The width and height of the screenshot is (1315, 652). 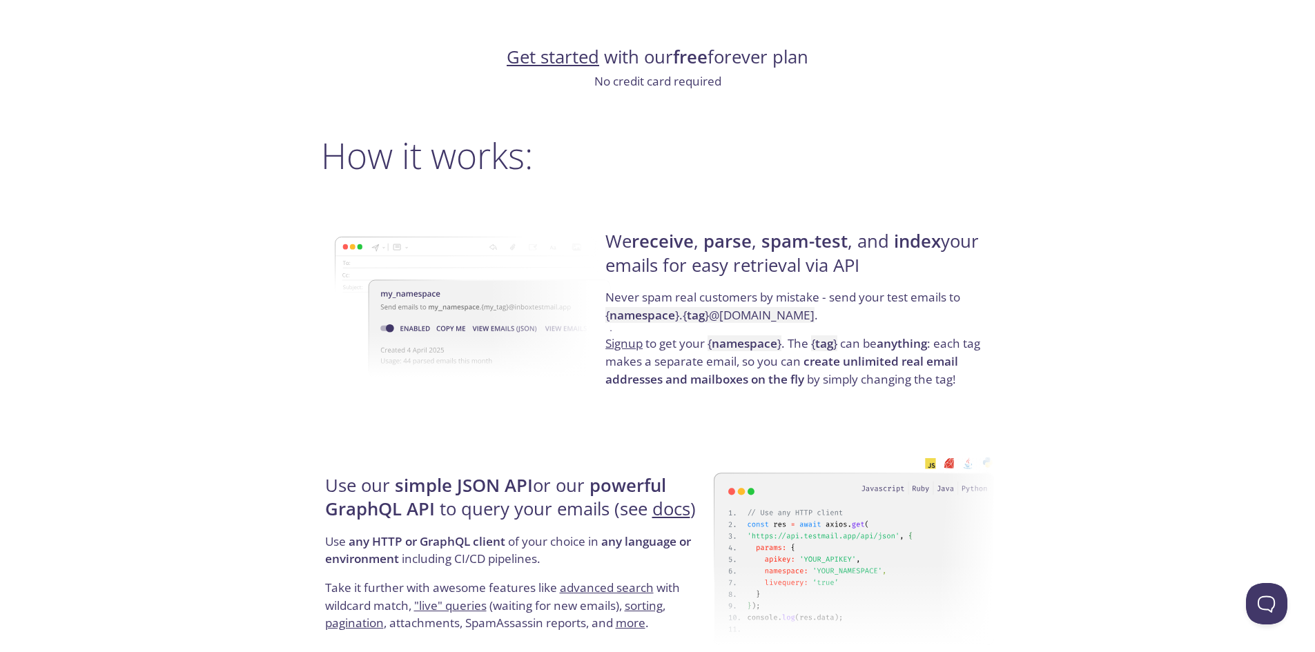 What do you see at coordinates (427, 541) in the screenshot?
I see `strong: any HTTP or GraphQL client` at bounding box center [427, 541].